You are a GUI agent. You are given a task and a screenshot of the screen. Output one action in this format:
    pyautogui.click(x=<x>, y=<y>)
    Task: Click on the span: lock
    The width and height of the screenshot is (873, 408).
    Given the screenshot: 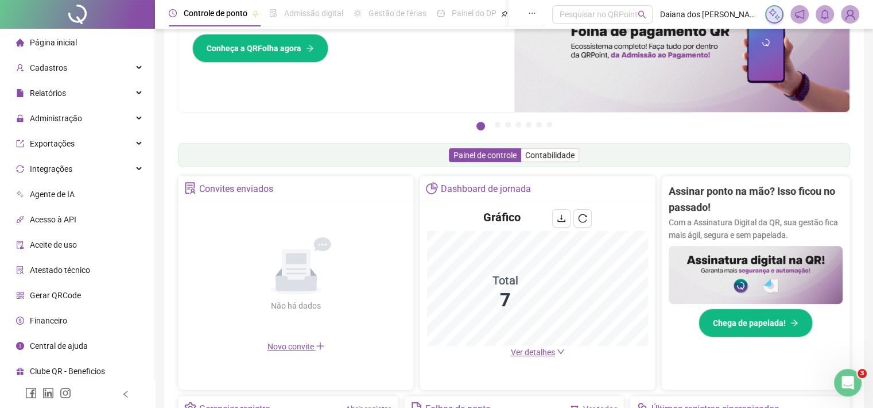 What is the action you would take?
    pyautogui.click(x=20, y=118)
    